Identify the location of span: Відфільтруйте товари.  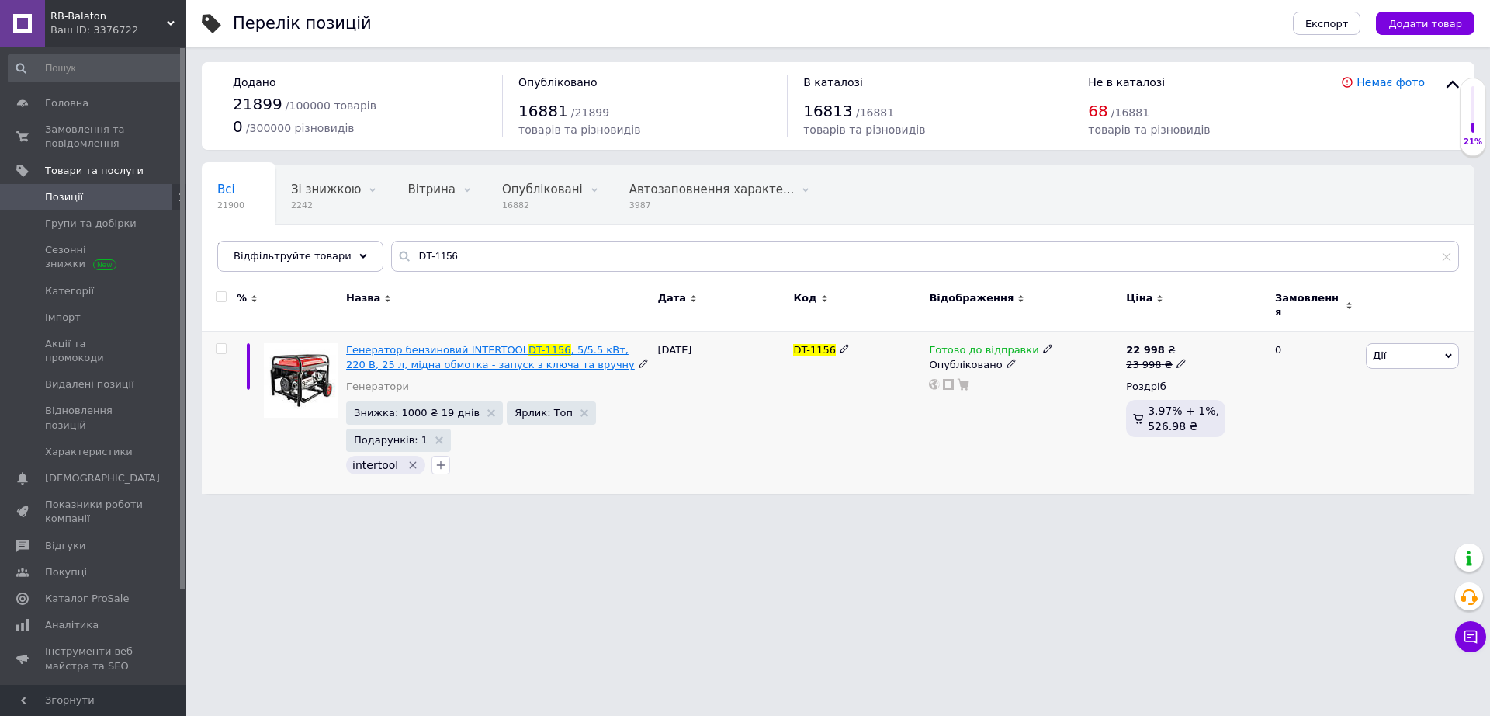
(293, 255).